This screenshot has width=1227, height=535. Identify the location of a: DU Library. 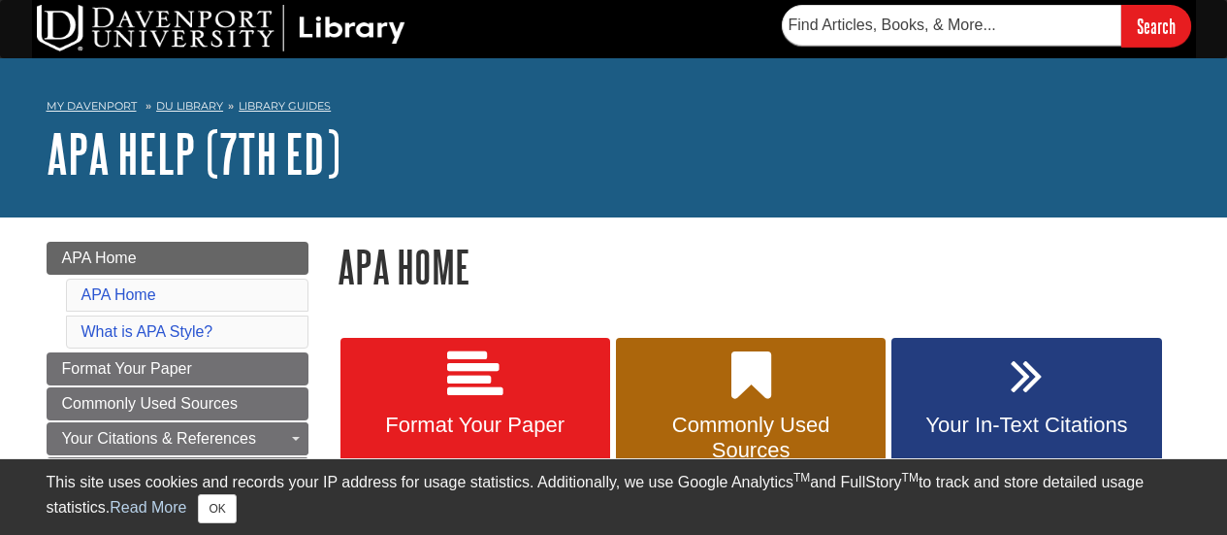
(189, 106).